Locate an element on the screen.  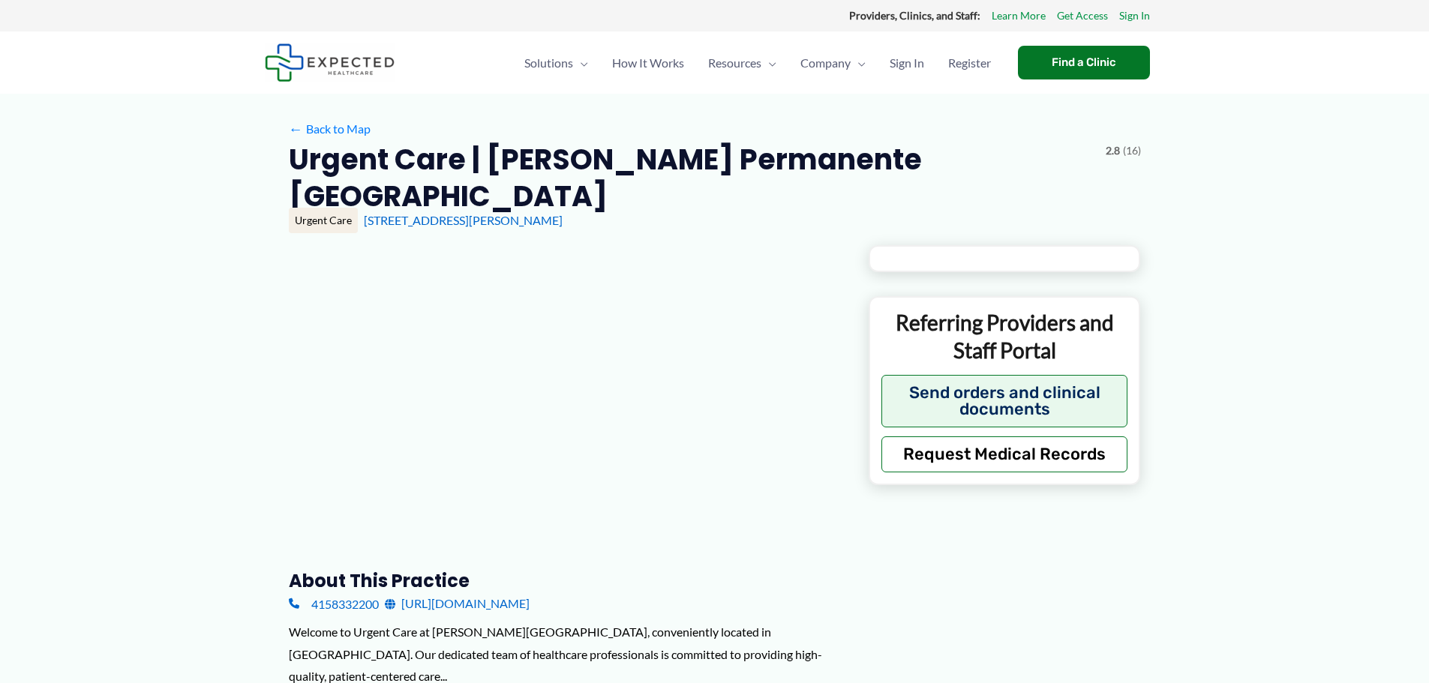
a: How It Works is located at coordinates (648, 63).